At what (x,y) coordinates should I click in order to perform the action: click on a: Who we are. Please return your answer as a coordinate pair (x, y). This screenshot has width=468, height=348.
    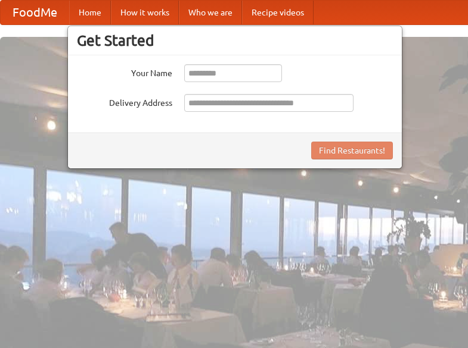
    Looking at the image, I should click on (210, 13).